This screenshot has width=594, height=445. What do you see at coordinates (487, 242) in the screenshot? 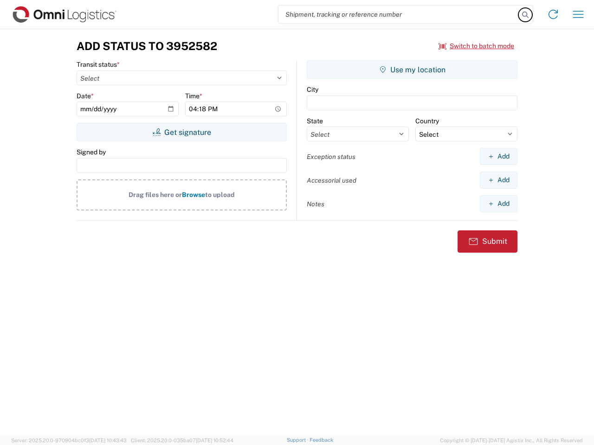
I see `button: Submit` at bounding box center [487, 242].